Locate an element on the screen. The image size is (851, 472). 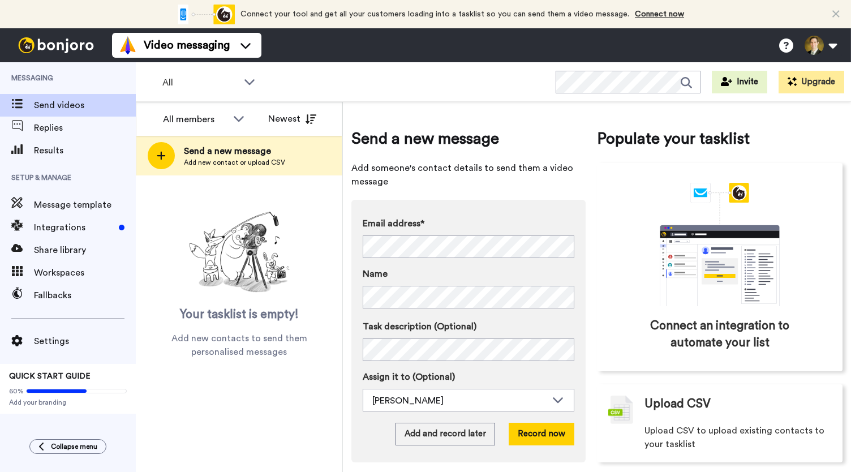
span: Integrations is located at coordinates (74, 228).